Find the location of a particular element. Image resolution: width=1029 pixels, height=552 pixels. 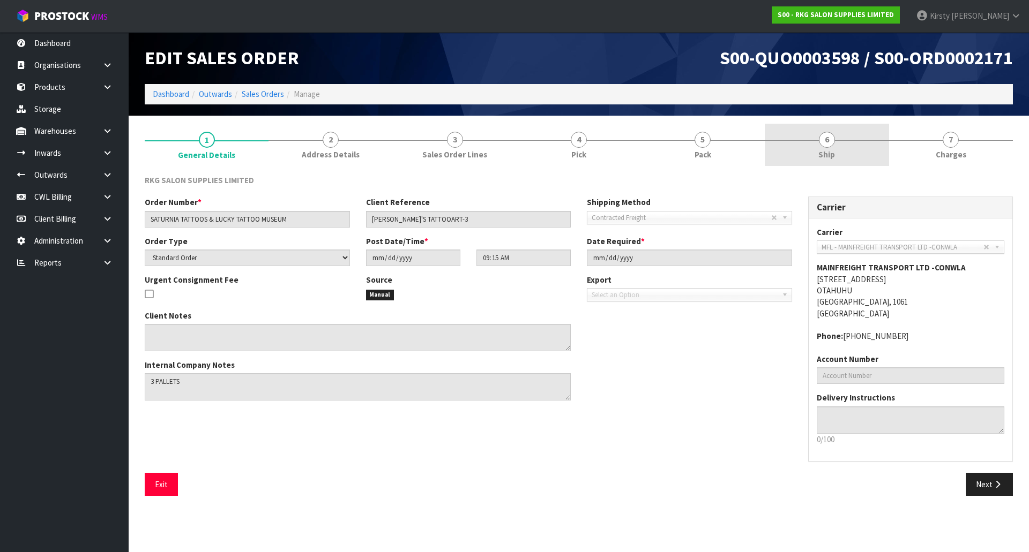

span: 4 is located at coordinates (579, 140).